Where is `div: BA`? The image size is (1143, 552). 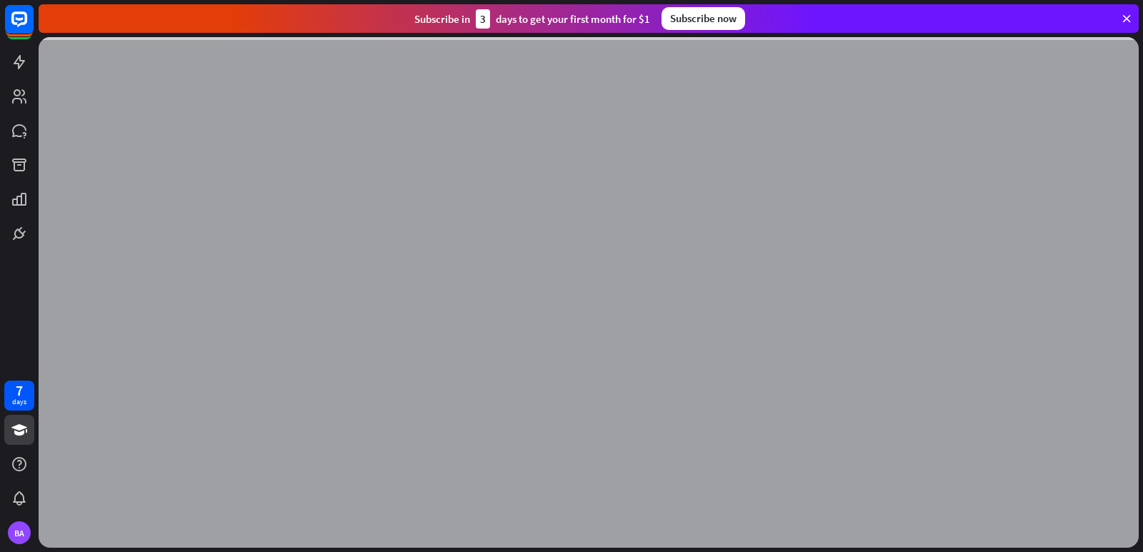
div: BA is located at coordinates (19, 533).